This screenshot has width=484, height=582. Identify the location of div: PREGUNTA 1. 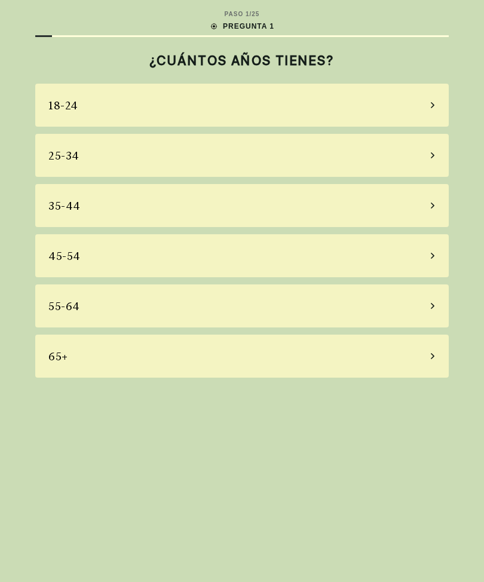
(242, 26).